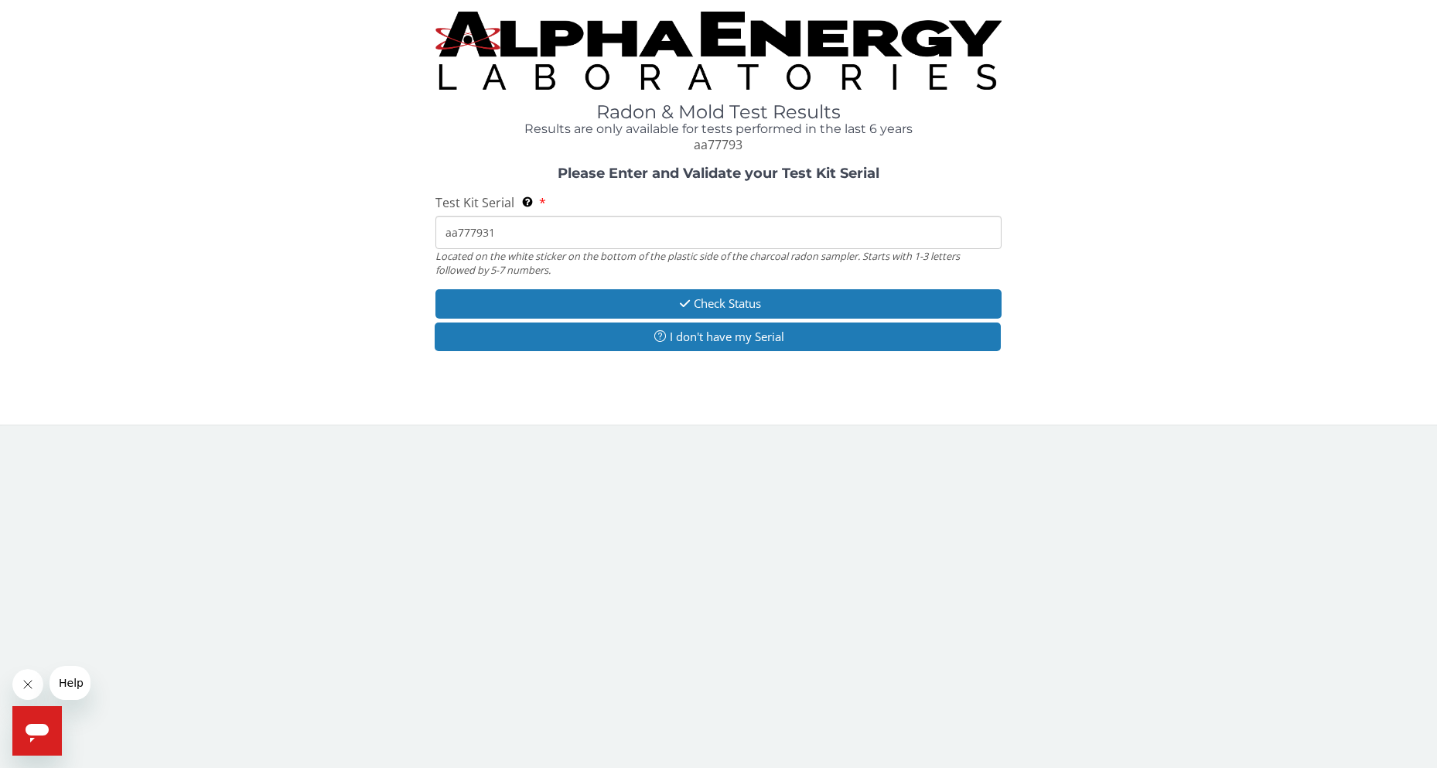 The image size is (1437, 768). Describe the element at coordinates (718, 50) in the screenshot. I see `img: TightCrop.jpg` at that location.